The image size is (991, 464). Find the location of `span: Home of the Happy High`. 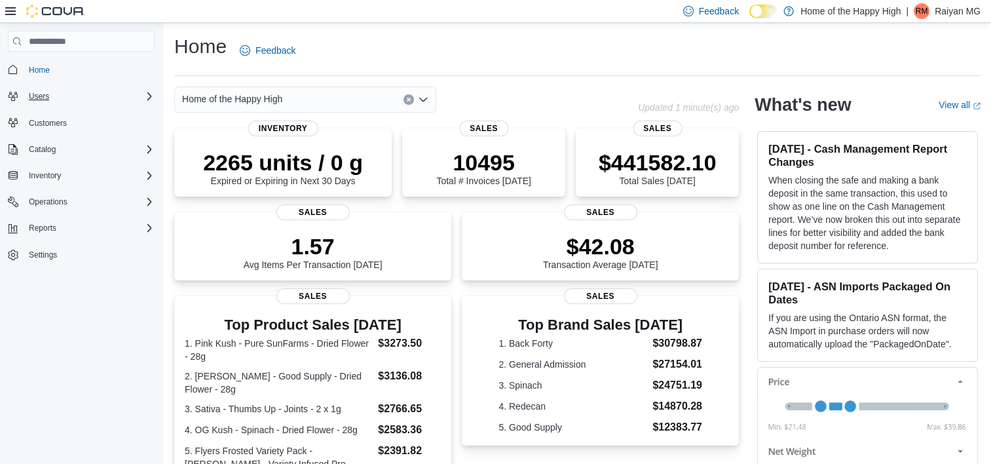

span: Home of the Happy High is located at coordinates (232, 99).